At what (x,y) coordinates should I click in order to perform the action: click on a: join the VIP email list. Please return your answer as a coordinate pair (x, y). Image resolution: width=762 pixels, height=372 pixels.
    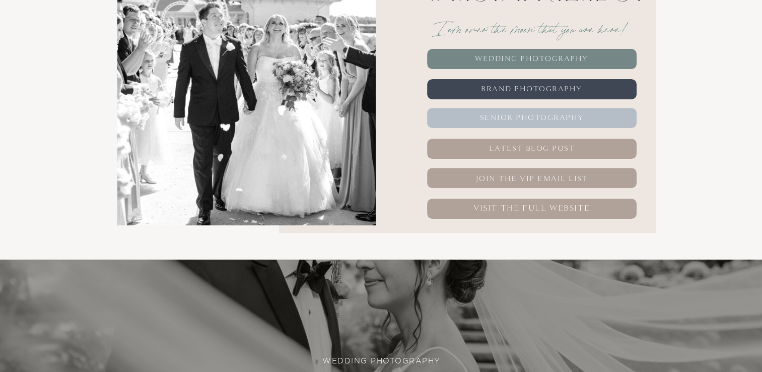
    Looking at the image, I should click on (532, 182).